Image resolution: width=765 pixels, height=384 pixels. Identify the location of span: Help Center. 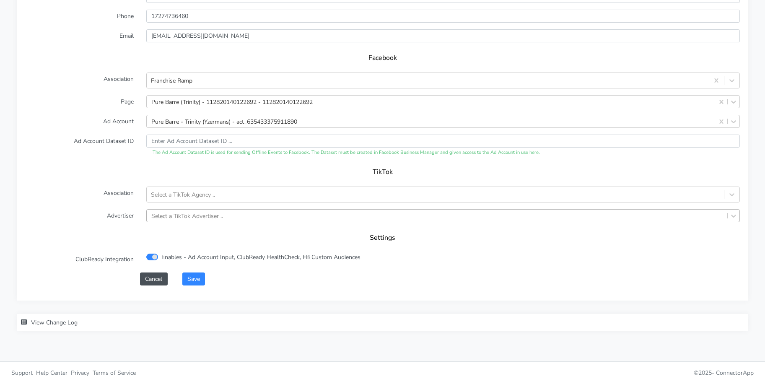
(52, 373).